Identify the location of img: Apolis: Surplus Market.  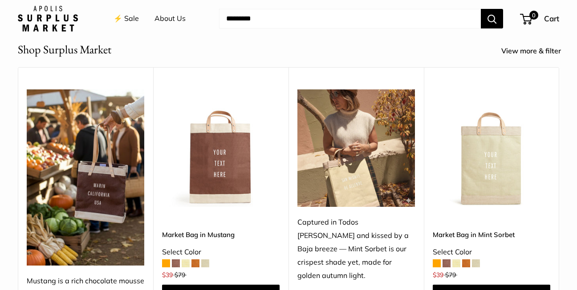
(48, 19).